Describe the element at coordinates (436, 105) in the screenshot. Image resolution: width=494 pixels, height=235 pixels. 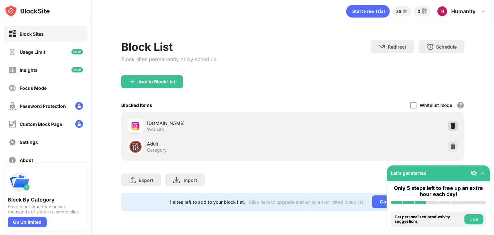
I see `div: Whitelist mode` at that location.